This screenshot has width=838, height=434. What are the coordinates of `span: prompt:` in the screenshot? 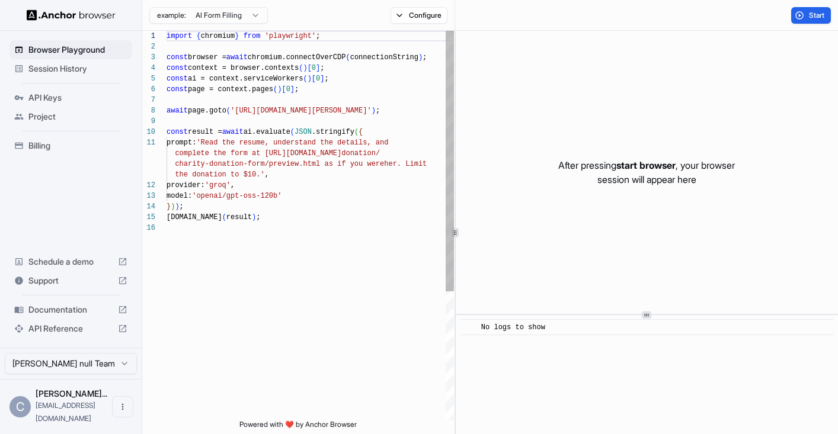 It's located at (181, 143).